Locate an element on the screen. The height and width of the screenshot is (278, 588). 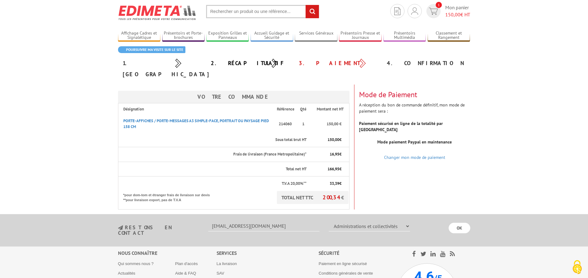
span: 16,95 is located at coordinates (334, 154).